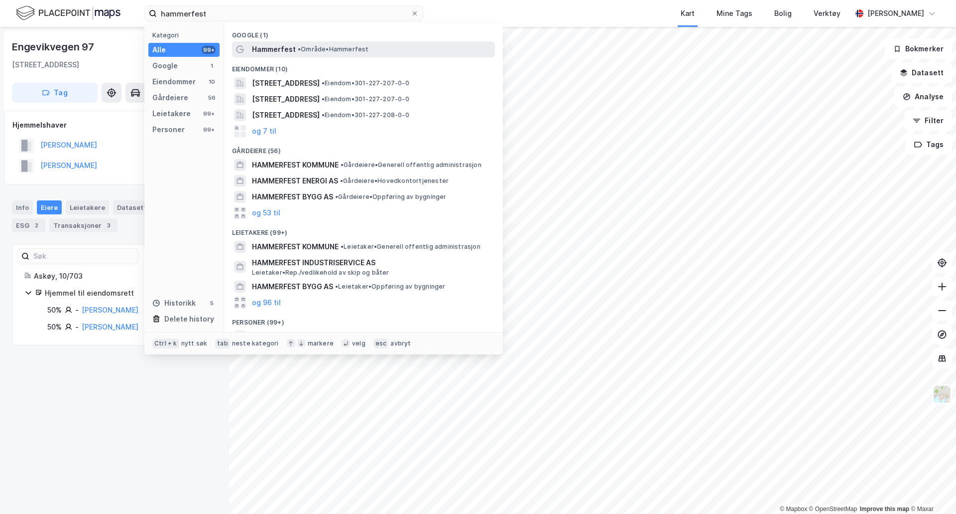 This screenshot has height=514, width=956. I want to click on input: Søk, so click(84, 256).